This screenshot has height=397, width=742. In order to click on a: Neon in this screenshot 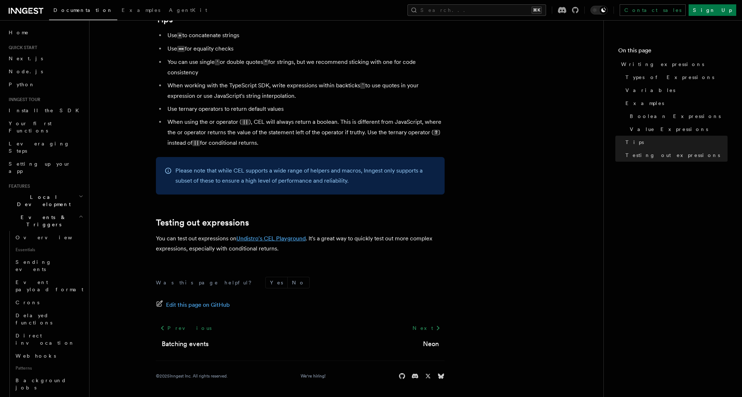, I will do `click(431, 344)`.